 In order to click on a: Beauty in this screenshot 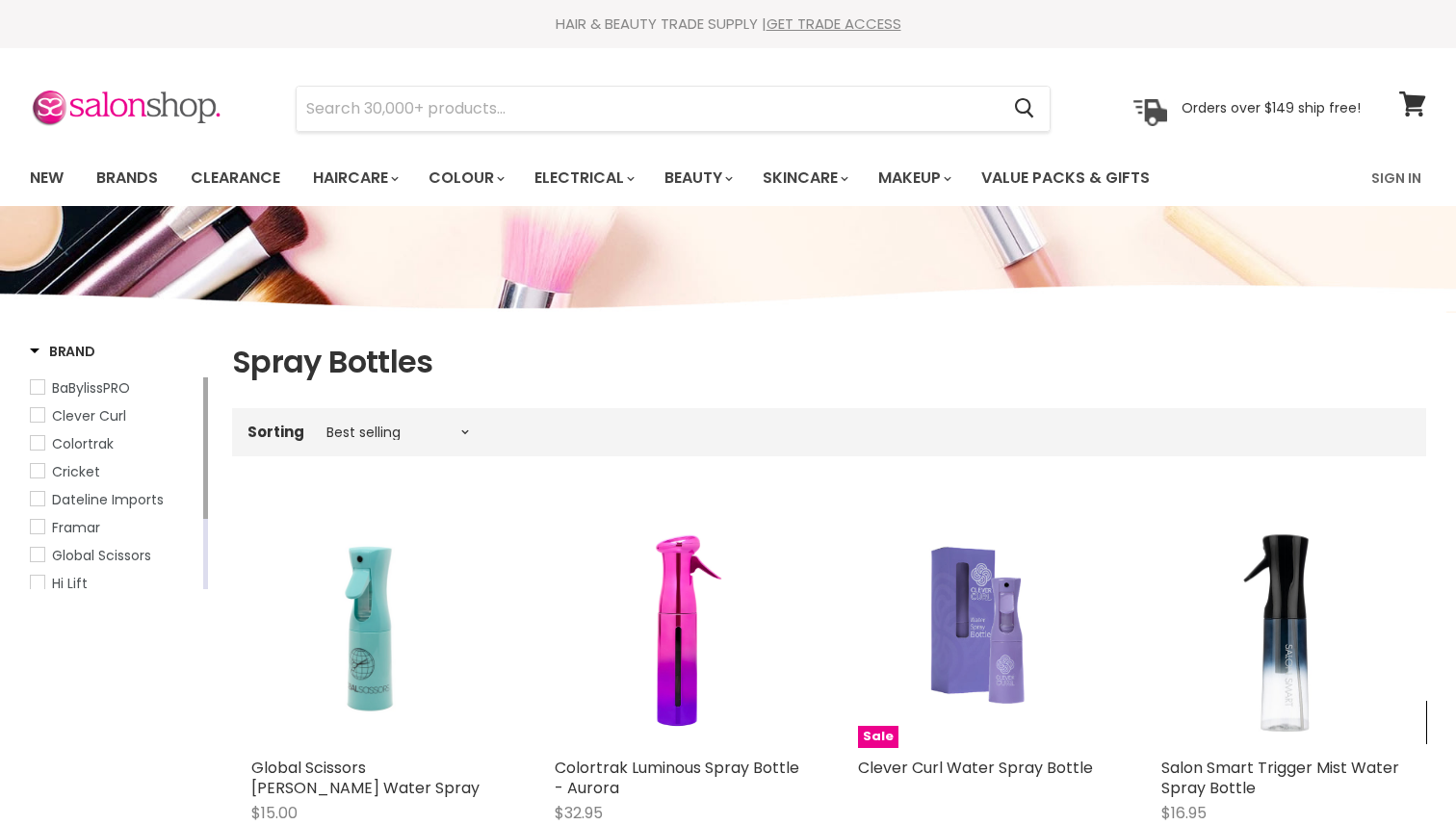, I will do `click(697, 178)`.